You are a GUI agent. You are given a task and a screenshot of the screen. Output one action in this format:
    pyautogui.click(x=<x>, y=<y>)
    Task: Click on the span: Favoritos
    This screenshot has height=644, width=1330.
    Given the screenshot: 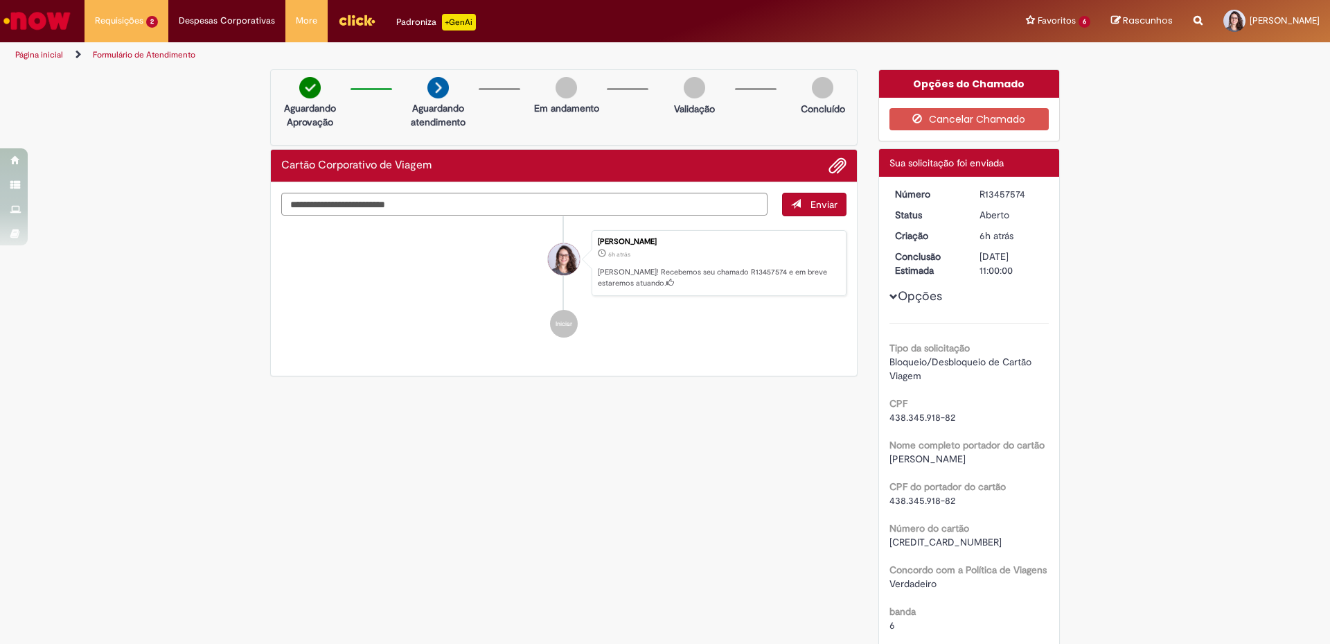 What is the action you would take?
    pyautogui.click(x=1057, y=21)
    